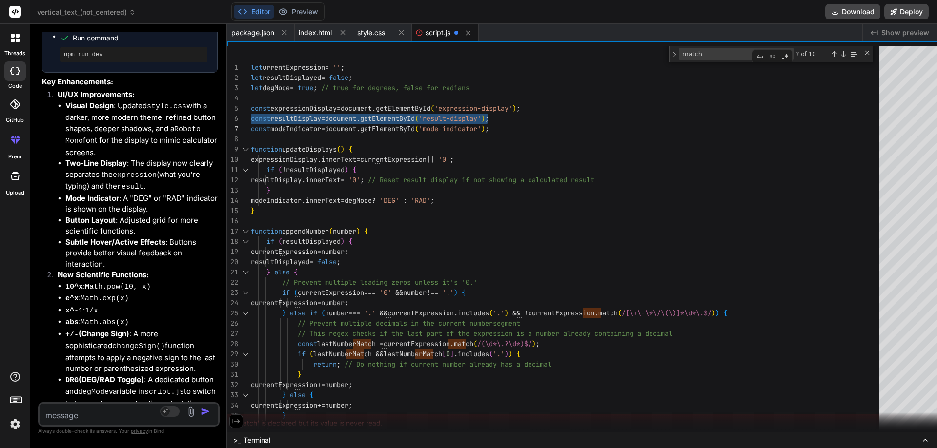  Describe the element at coordinates (233, 344) in the screenshot. I see `div: 28` at that location.